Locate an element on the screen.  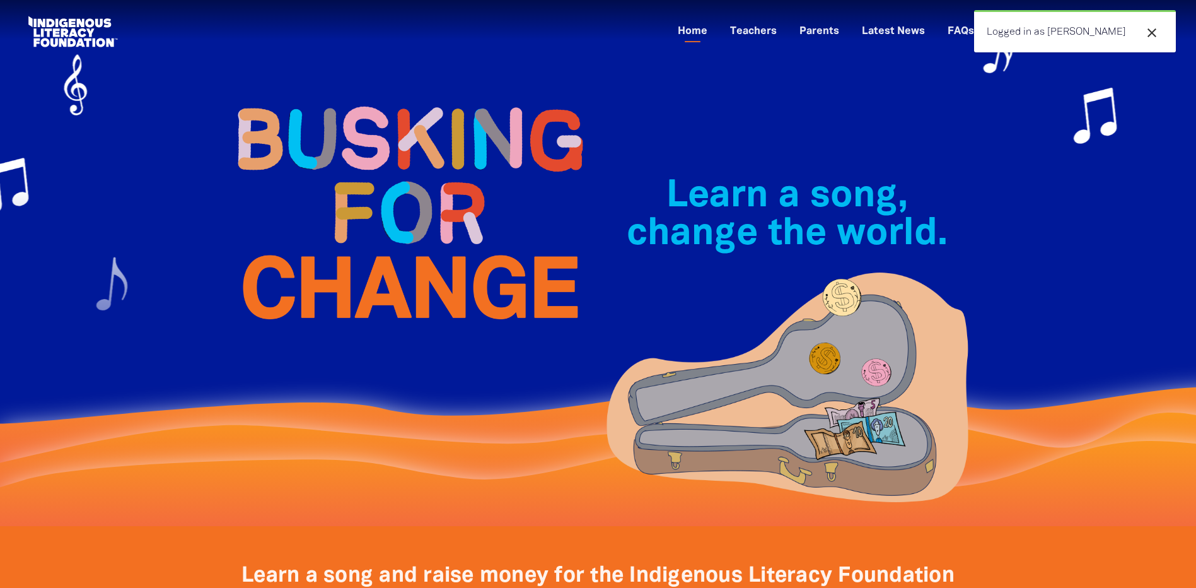
button: close is located at coordinates (1152, 33).